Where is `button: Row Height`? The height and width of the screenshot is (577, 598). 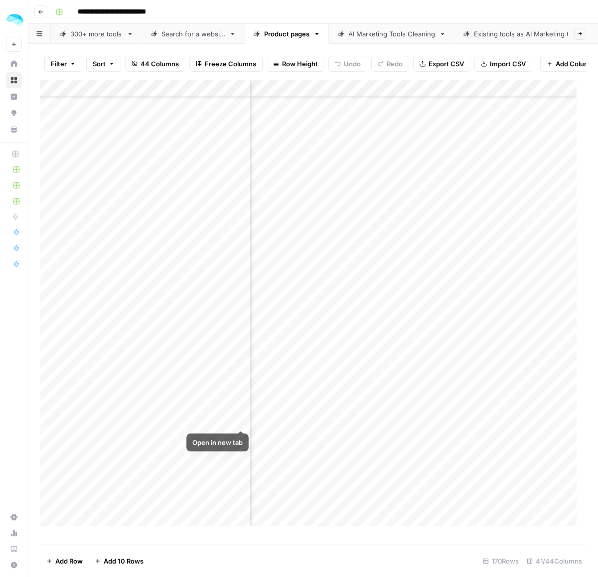 button: Row Height is located at coordinates (295, 64).